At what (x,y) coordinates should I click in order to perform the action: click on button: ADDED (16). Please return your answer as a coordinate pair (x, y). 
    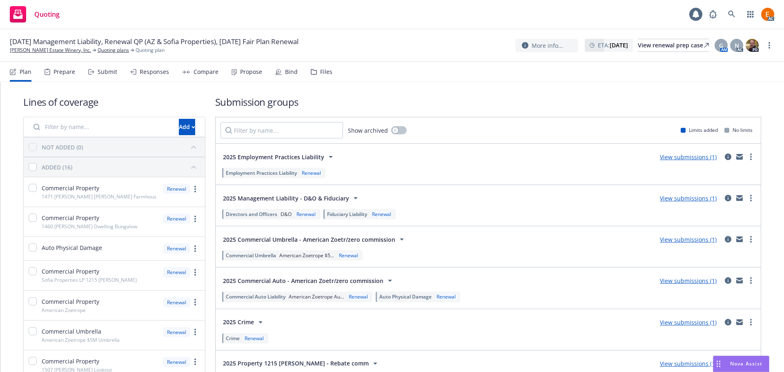
    Looking at the image, I should click on (121, 167).